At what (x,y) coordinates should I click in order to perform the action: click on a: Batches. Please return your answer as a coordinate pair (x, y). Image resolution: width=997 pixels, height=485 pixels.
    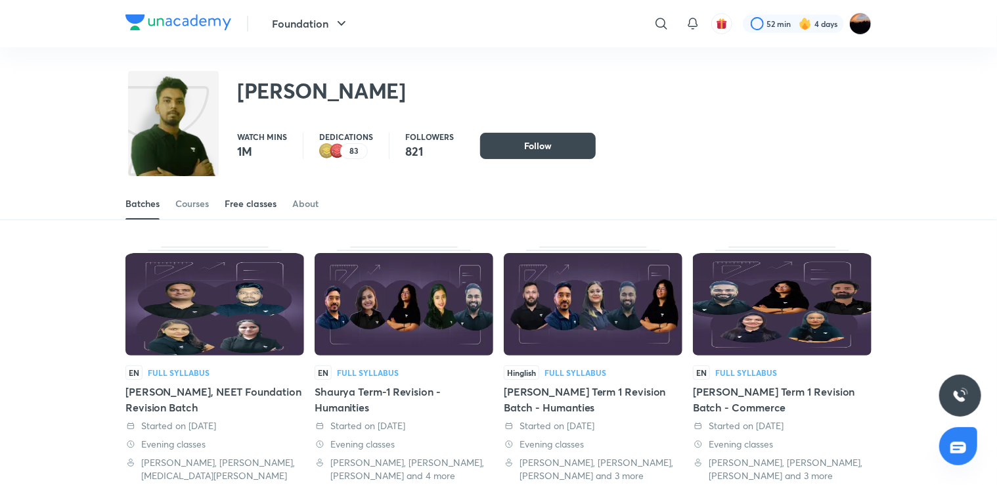
    Looking at the image, I should click on (143, 204).